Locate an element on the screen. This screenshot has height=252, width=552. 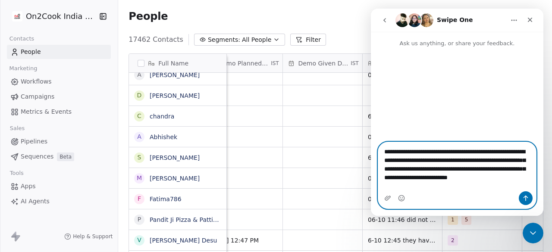
span: Sequences is located at coordinates (37, 157).